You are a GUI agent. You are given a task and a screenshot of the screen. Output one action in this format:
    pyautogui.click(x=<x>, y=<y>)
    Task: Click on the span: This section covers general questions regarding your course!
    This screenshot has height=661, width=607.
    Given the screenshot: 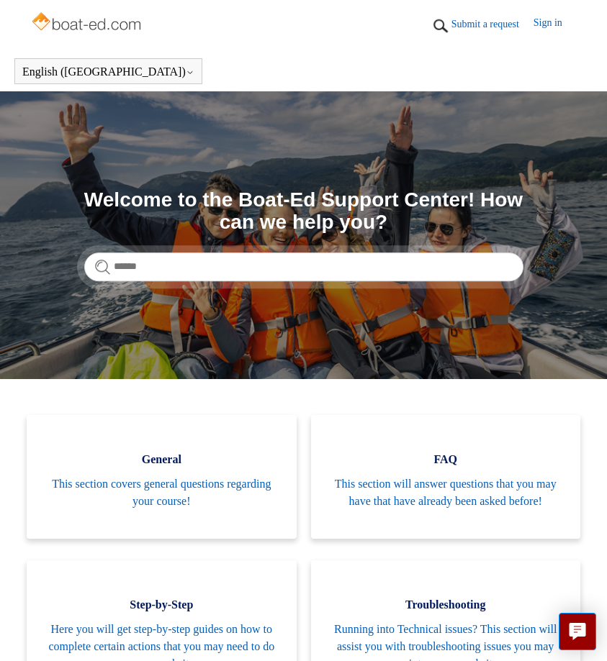 What is the action you would take?
    pyautogui.click(x=161, y=493)
    